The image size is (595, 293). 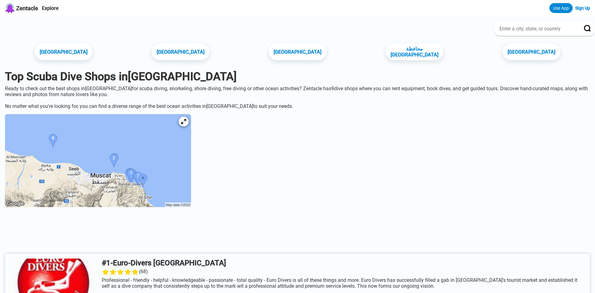 What do you see at coordinates (560, 8) in the screenshot?
I see `a: Use App` at bounding box center [560, 8].